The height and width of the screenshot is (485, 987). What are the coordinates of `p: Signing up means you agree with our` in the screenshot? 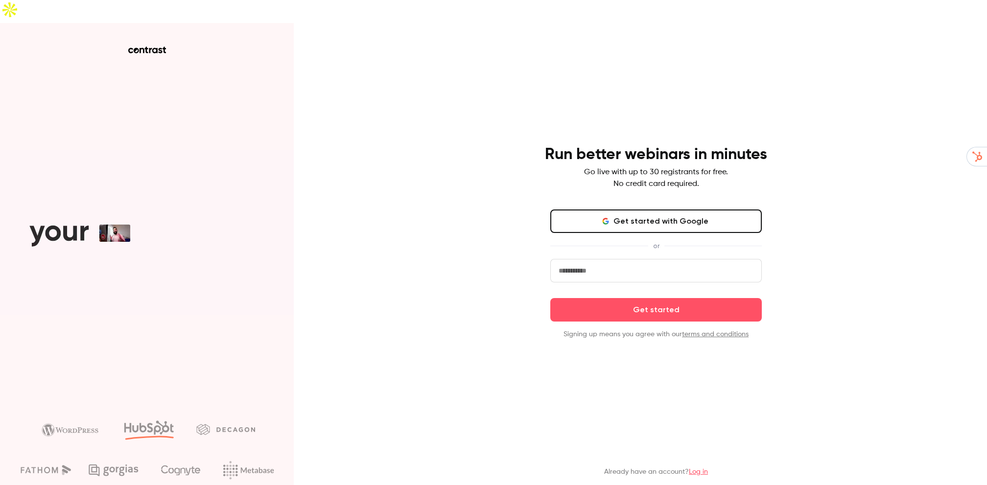 It's located at (656, 334).